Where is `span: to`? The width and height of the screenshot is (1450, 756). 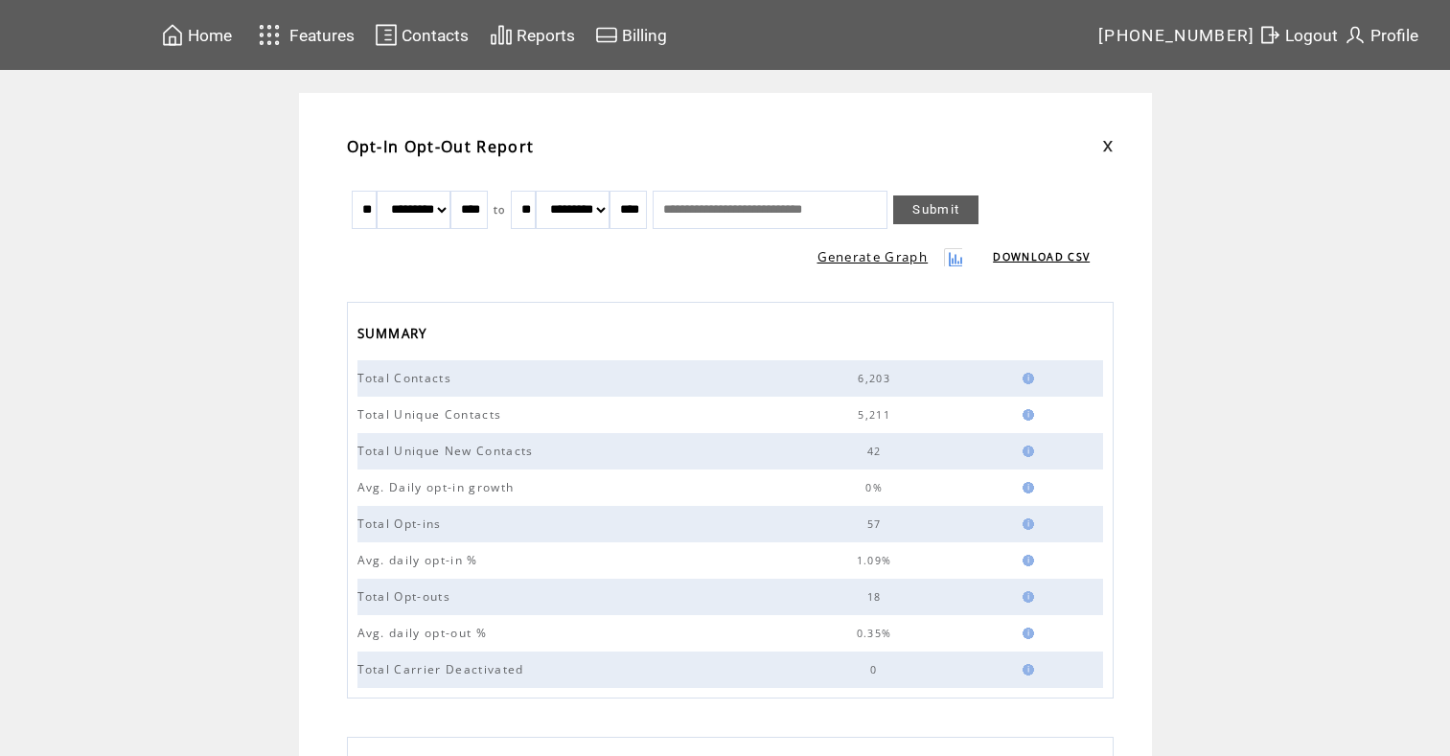 span: to is located at coordinates (499, 210).